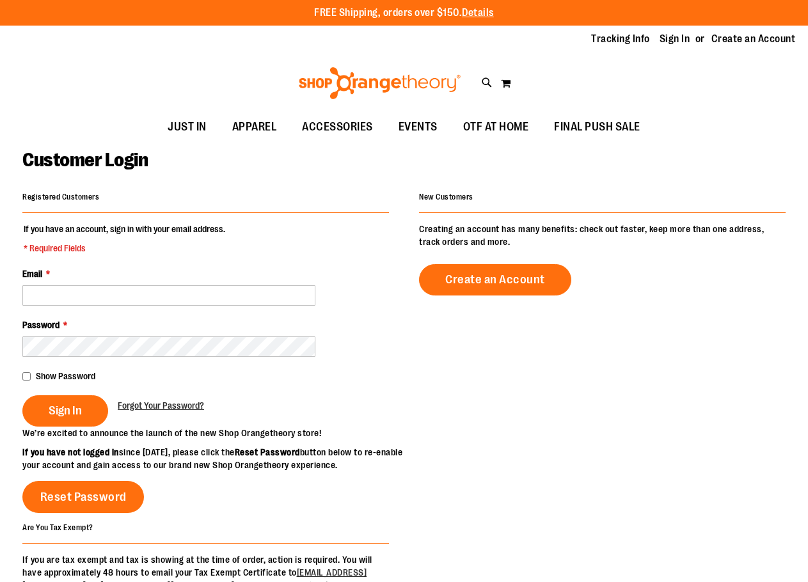 Image resolution: width=808 pixels, height=582 pixels. I want to click on span: APPAREL, so click(255, 127).